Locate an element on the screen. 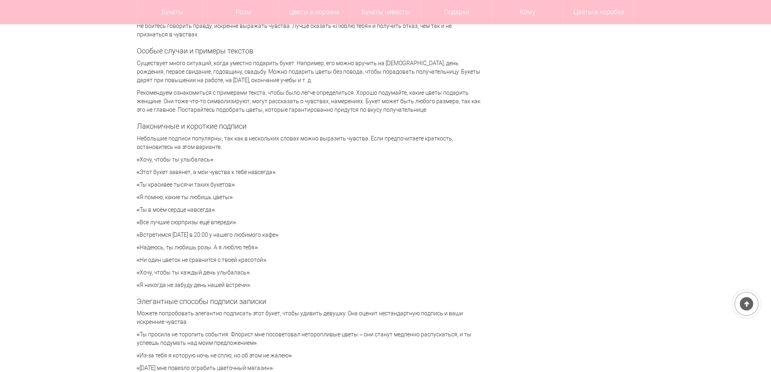 The image size is (771, 372). p: Не бойтесь говорить правду, искренне выражать чувства. Лучше сказать «Люблю тебя» и получить отка... is located at coordinates (309, 30).